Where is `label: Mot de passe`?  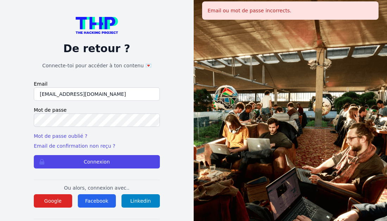 label: Mot de passe is located at coordinates (97, 110).